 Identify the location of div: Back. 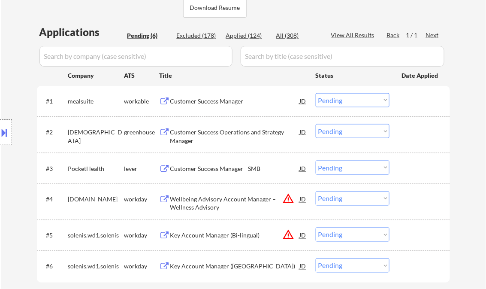
(394, 35).